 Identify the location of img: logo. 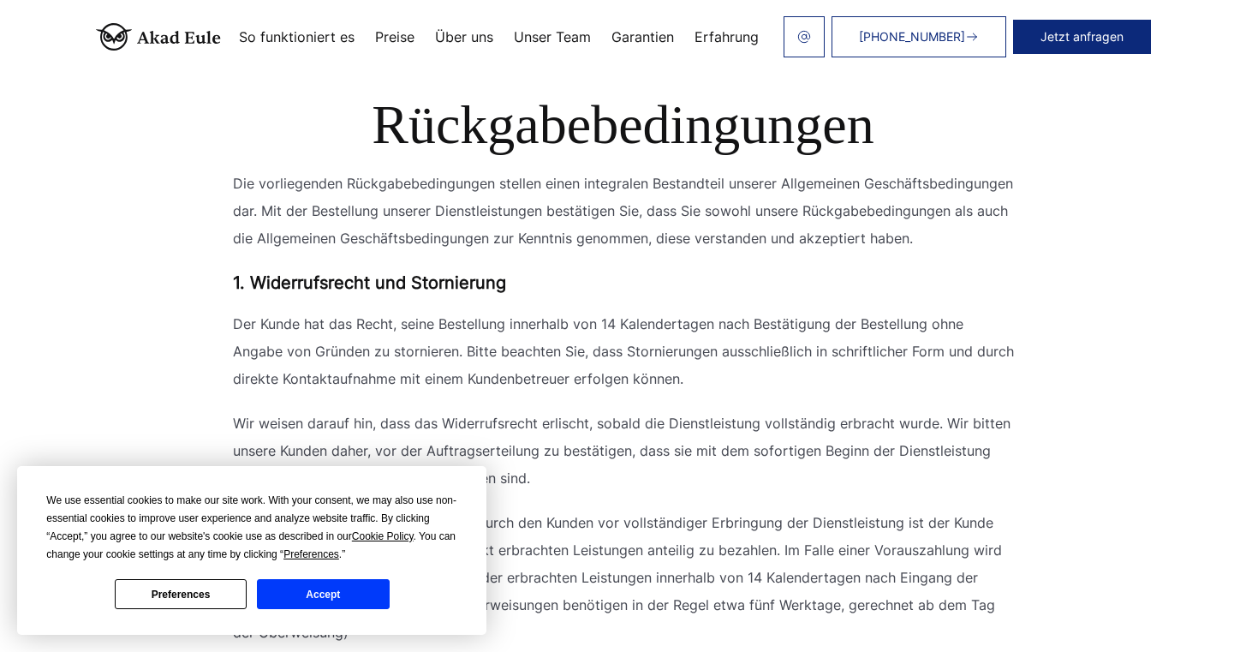
(158, 37).